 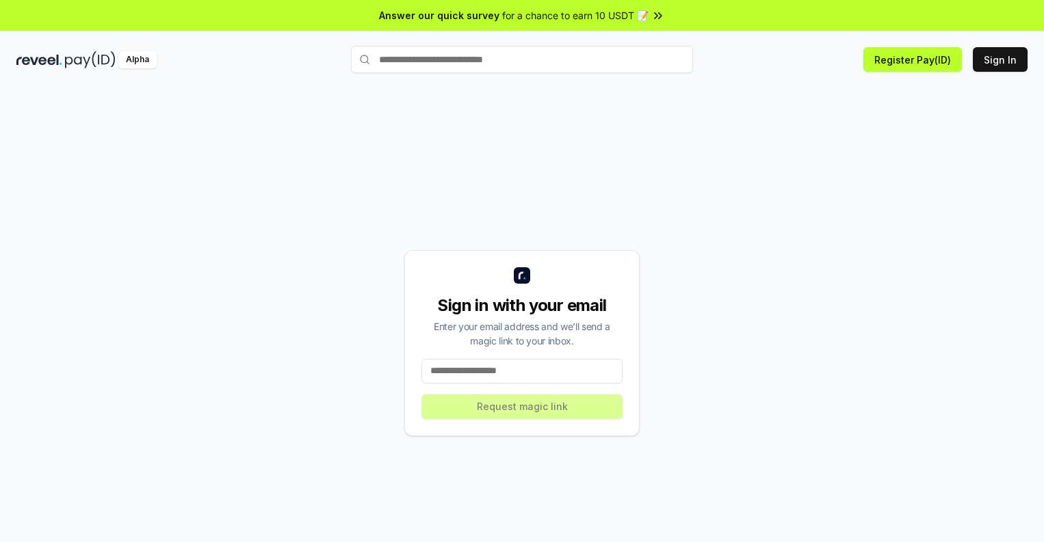 I want to click on div: Sign in with your email, so click(x=522, y=306).